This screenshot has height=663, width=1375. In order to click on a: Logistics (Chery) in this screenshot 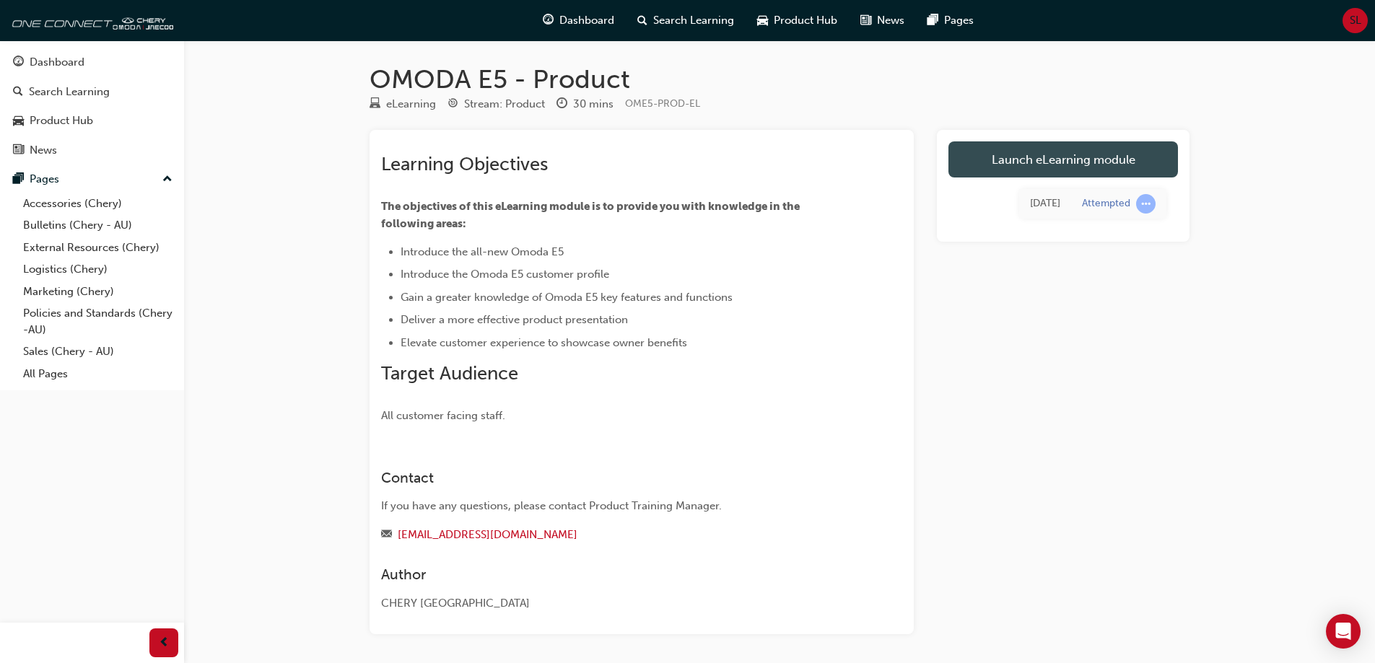, I will do `click(97, 269)`.